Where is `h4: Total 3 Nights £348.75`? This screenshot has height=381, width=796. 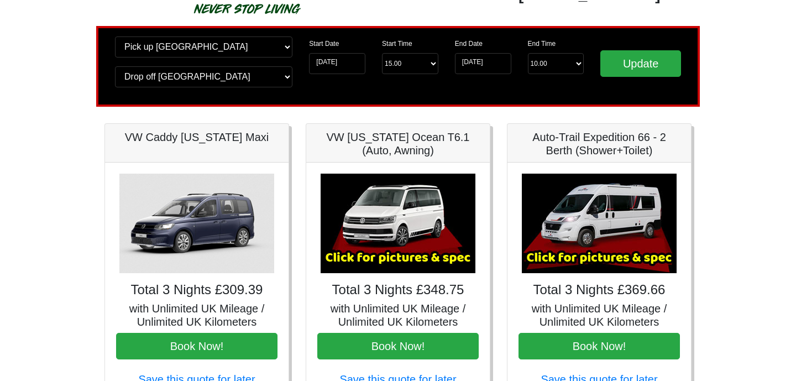
h4: Total 3 Nights £348.75 is located at coordinates (398, 290).